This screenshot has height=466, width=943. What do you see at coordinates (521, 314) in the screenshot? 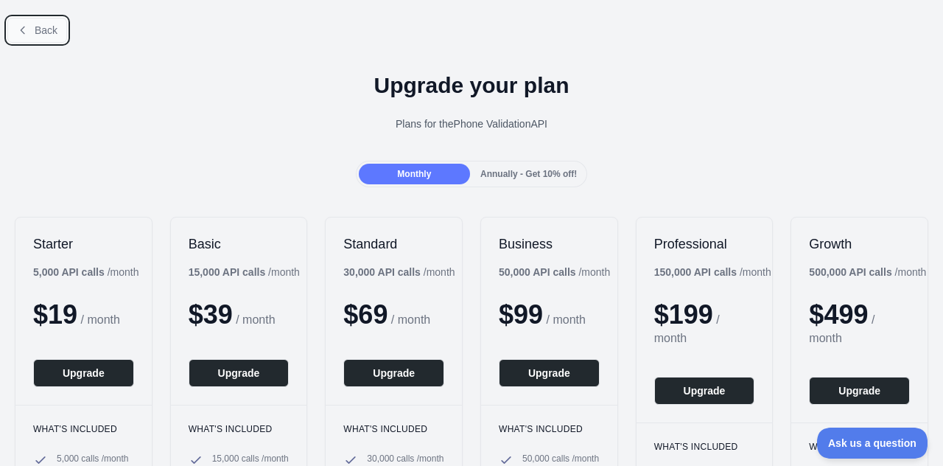
I see `span: $ 99` at bounding box center [521, 314].